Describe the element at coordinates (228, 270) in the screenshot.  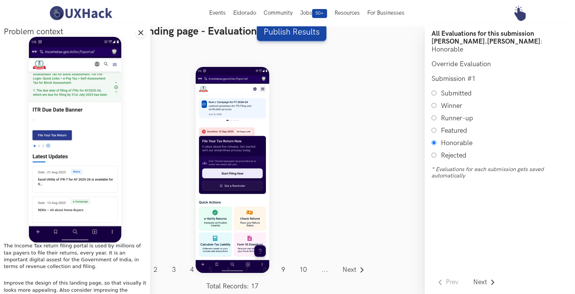
I see `a: Page 6` at that location.